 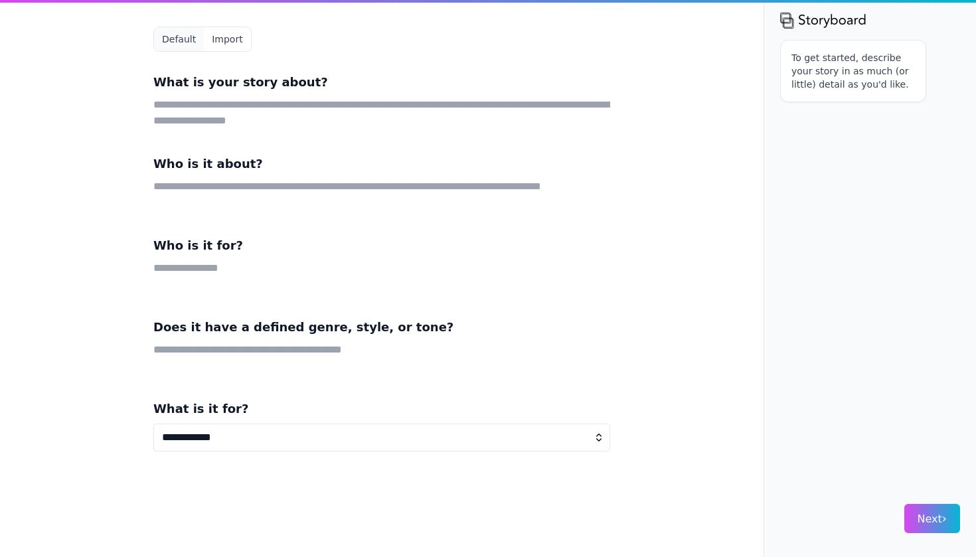 I want to click on h3: Who is it about?, so click(x=382, y=164).